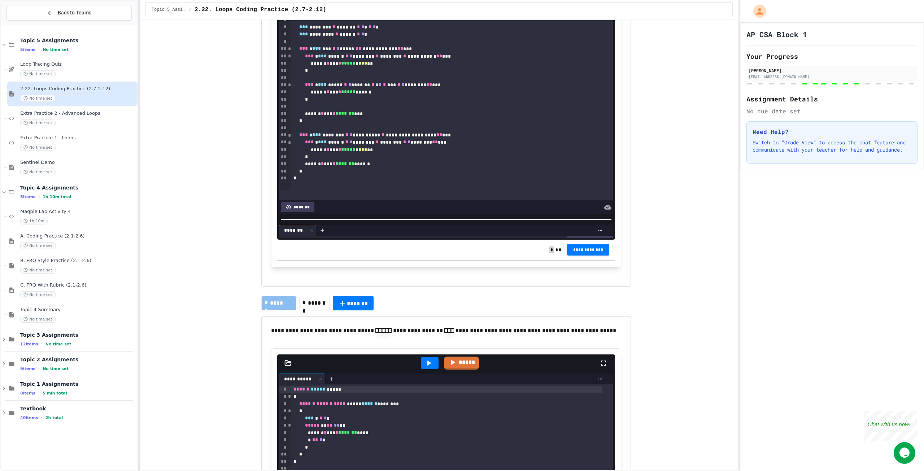 This screenshot has width=924, height=471. Describe the element at coordinates (78, 162) in the screenshot. I see `span: Sentinel Demo` at that location.